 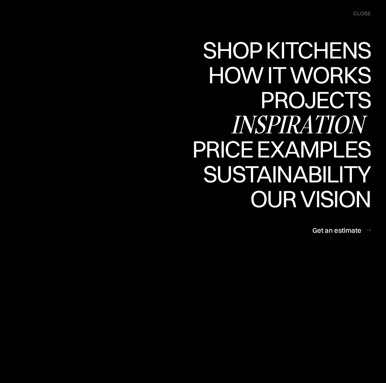 I want to click on a: Get an estimate, so click(x=341, y=230).